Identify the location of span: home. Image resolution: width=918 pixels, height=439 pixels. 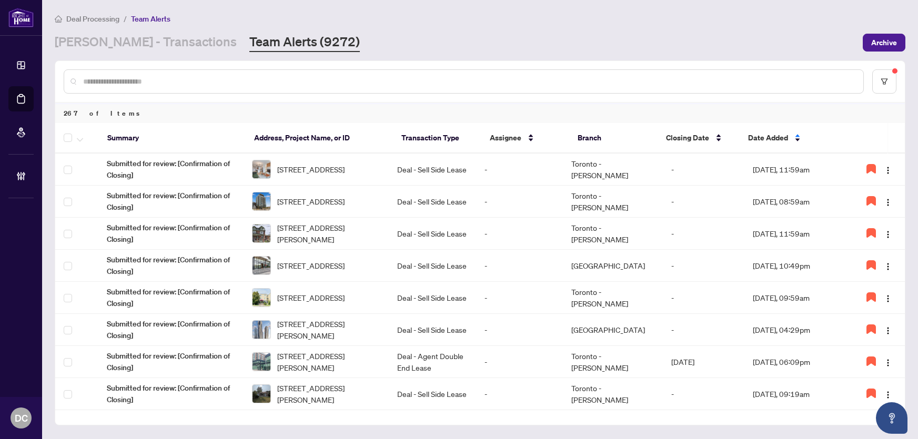
(58, 19).